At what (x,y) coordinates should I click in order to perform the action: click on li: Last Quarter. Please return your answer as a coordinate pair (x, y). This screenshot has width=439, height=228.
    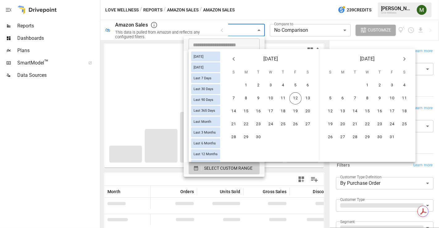
    Looking at the image, I should click on (224, 156).